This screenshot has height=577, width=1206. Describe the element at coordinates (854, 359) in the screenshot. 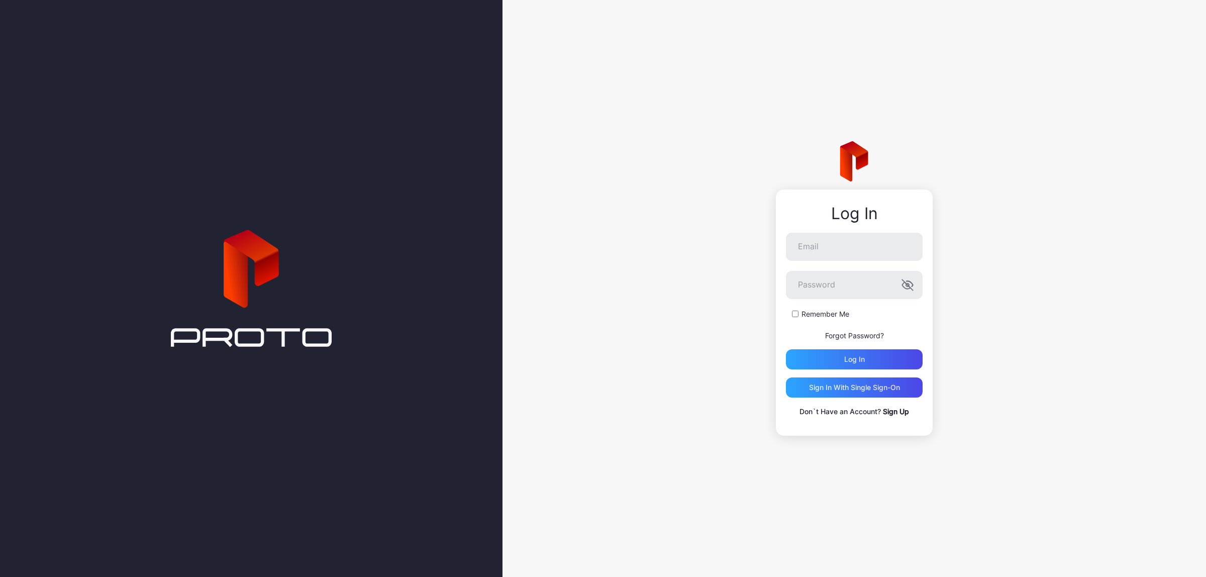

I see `button: Log in` at that location.